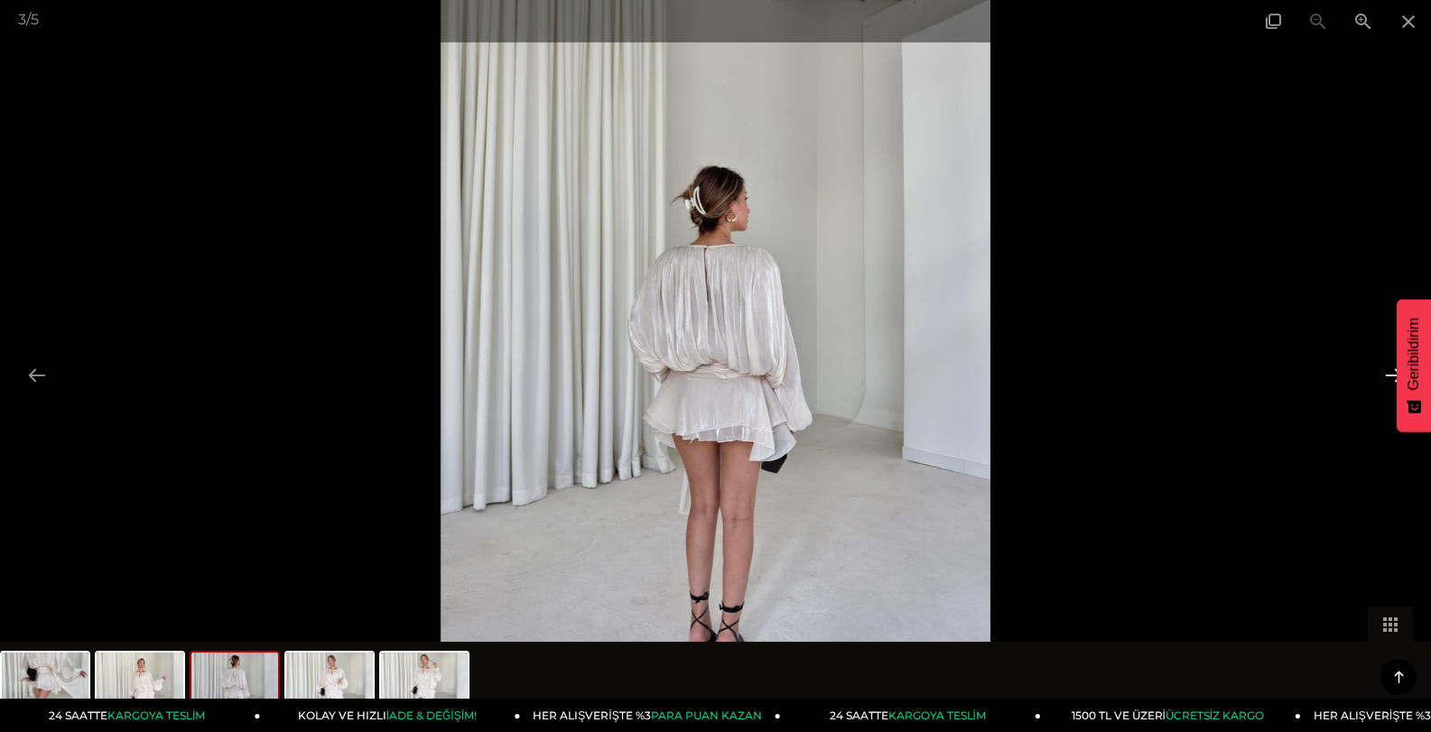 This screenshot has width=1431, height=732. Describe the element at coordinates (1414, 366) in the screenshot. I see `button: Geribildirim - Show survey` at that location.